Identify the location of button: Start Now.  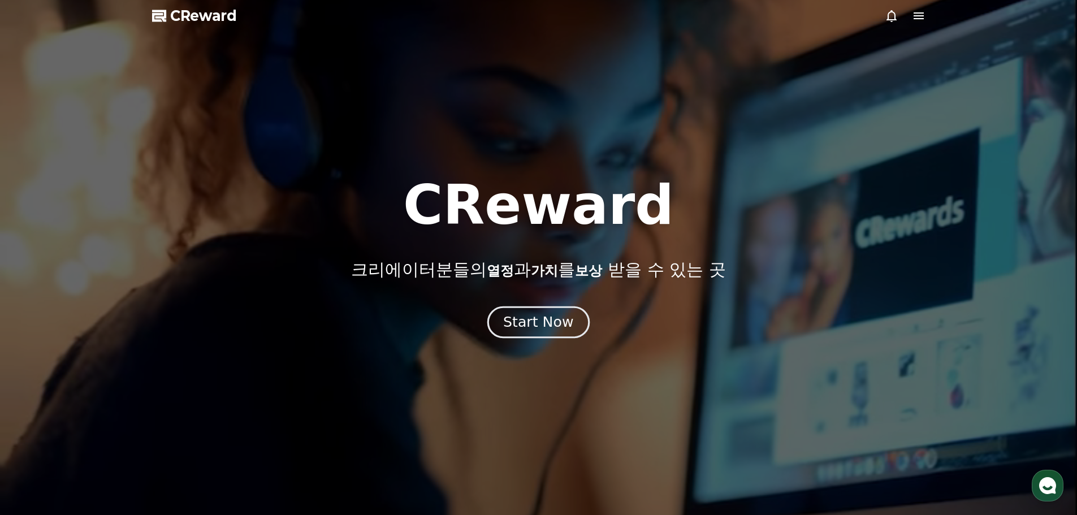
(538, 322).